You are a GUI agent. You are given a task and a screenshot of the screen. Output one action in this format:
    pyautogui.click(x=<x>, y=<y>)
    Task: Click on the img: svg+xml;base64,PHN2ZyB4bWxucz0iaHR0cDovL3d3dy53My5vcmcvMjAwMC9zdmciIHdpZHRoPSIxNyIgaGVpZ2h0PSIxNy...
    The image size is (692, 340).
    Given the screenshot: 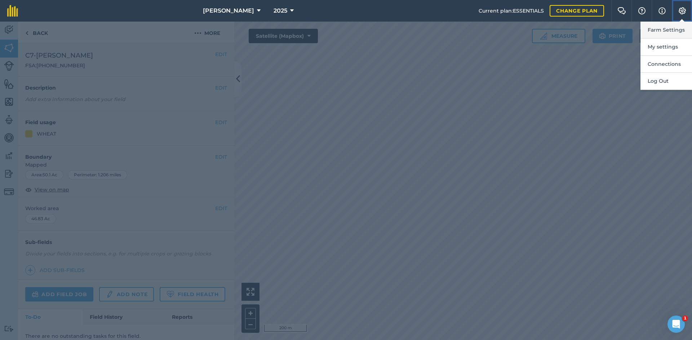 What is the action you would take?
    pyautogui.click(x=662, y=11)
    